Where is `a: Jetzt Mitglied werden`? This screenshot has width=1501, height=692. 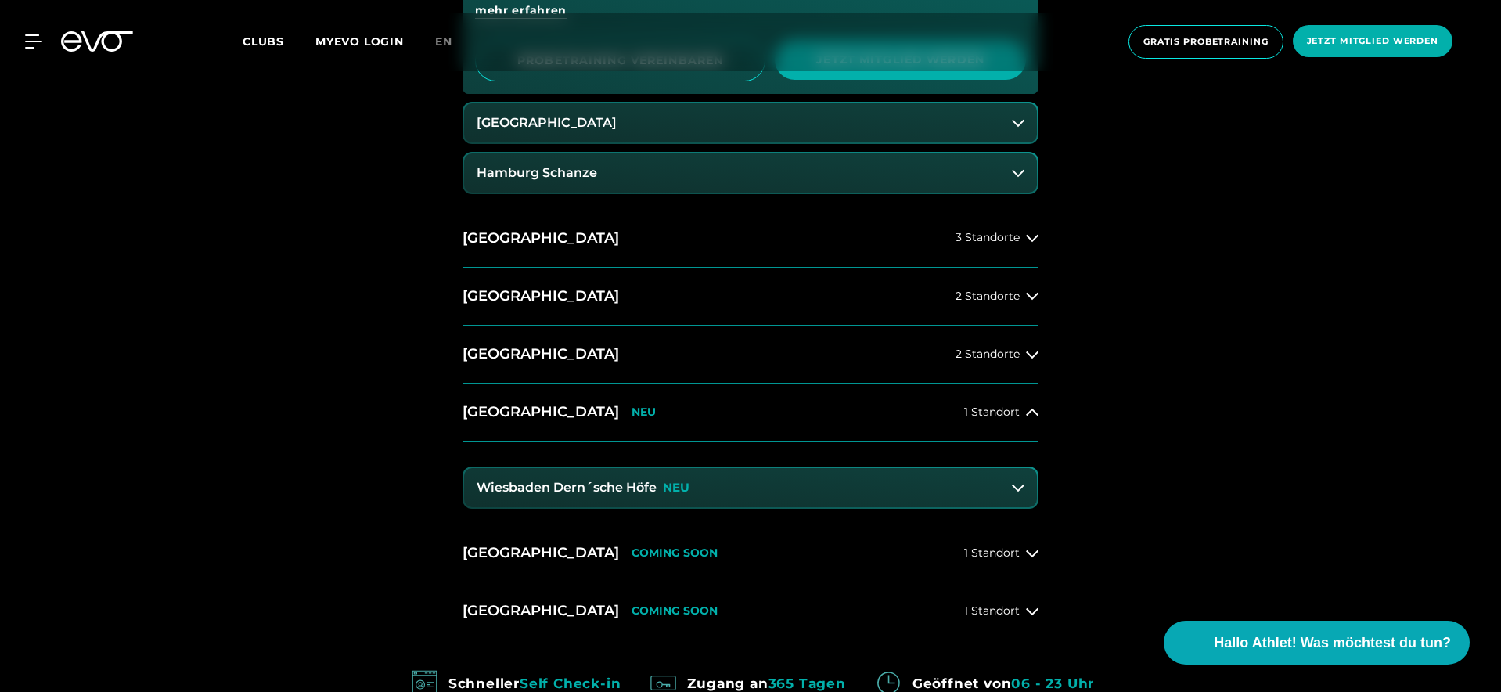 a: Jetzt Mitglied werden is located at coordinates (1372, 41).